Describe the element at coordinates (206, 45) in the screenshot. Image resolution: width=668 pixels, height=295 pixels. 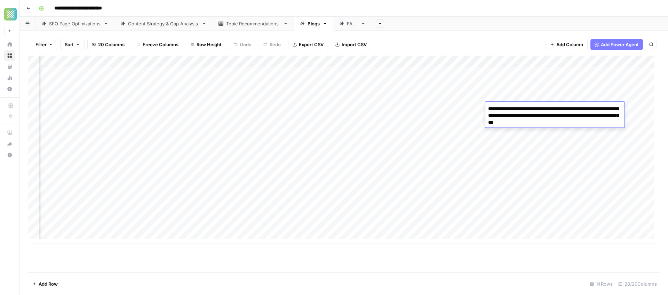
I see `button: Row Height` at that location.